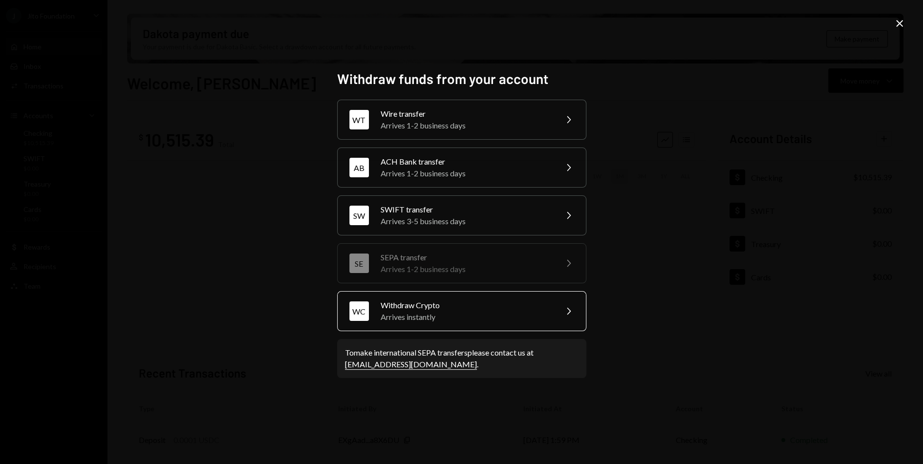 The image size is (923, 464). I want to click on button: SWSWIFT transferArrives 3-5 business days, so click(462, 216).